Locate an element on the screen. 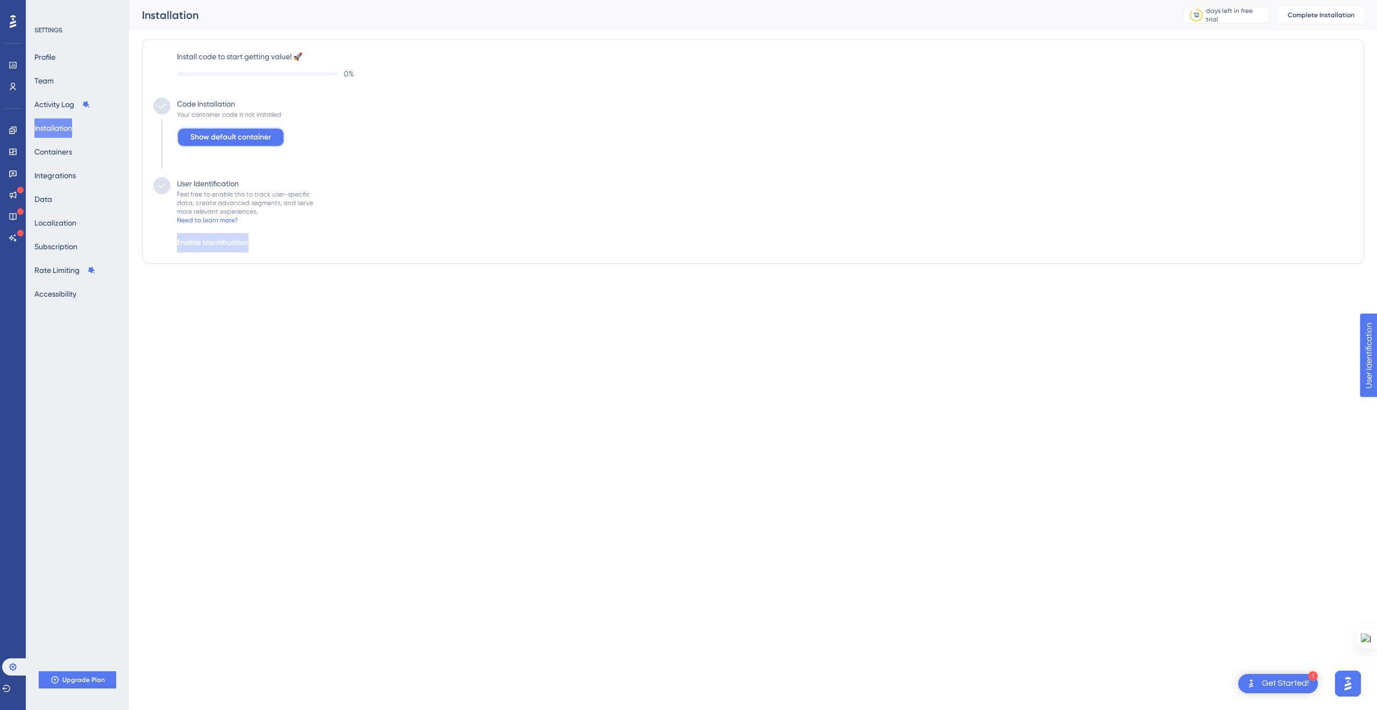 This screenshot has width=1377, height=710. span: Show default container is located at coordinates (231, 137).